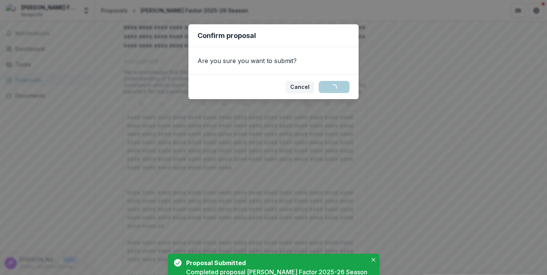 Image resolution: width=547 pixels, height=275 pixels. I want to click on div: Proposal Submitted, so click(275, 263).